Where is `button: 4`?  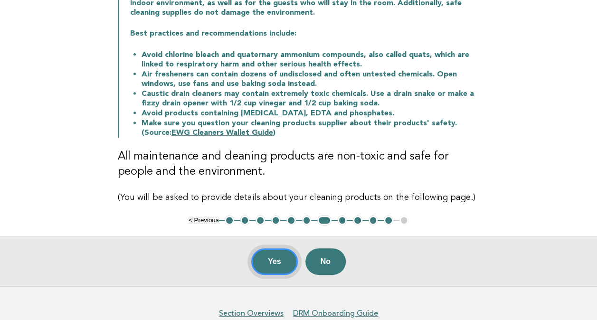 button: 4 is located at coordinates (276, 220).